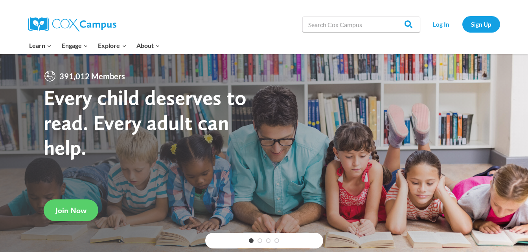 The width and height of the screenshot is (528, 252). Describe the element at coordinates (277, 241) in the screenshot. I see `a: 4` at that location.